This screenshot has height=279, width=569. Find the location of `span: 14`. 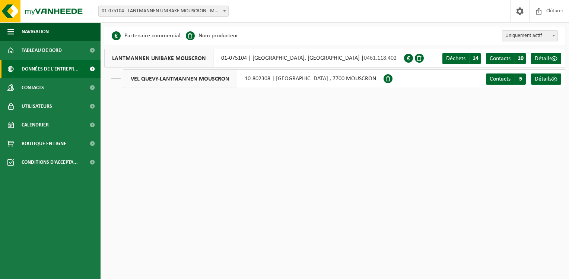

span: 14 is located at coordinates (476, 59).